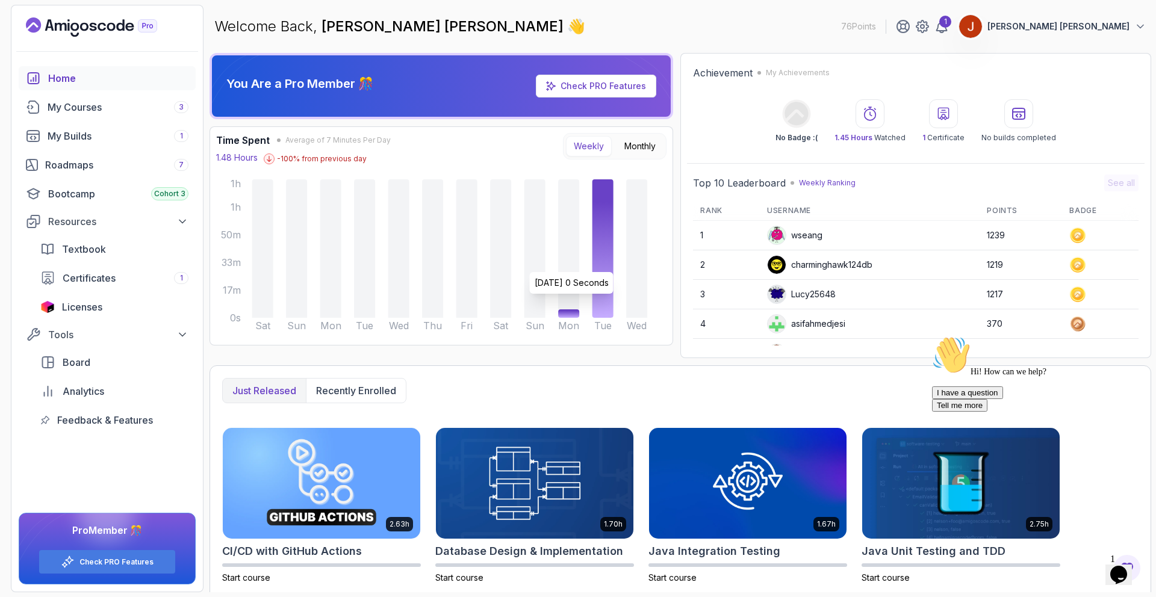 This screenshot has width=1156, height=597. Describe the element at coordinates (933, 551) in the screenshot. I see `h2: Java Unit Testing and TDD` at that location.